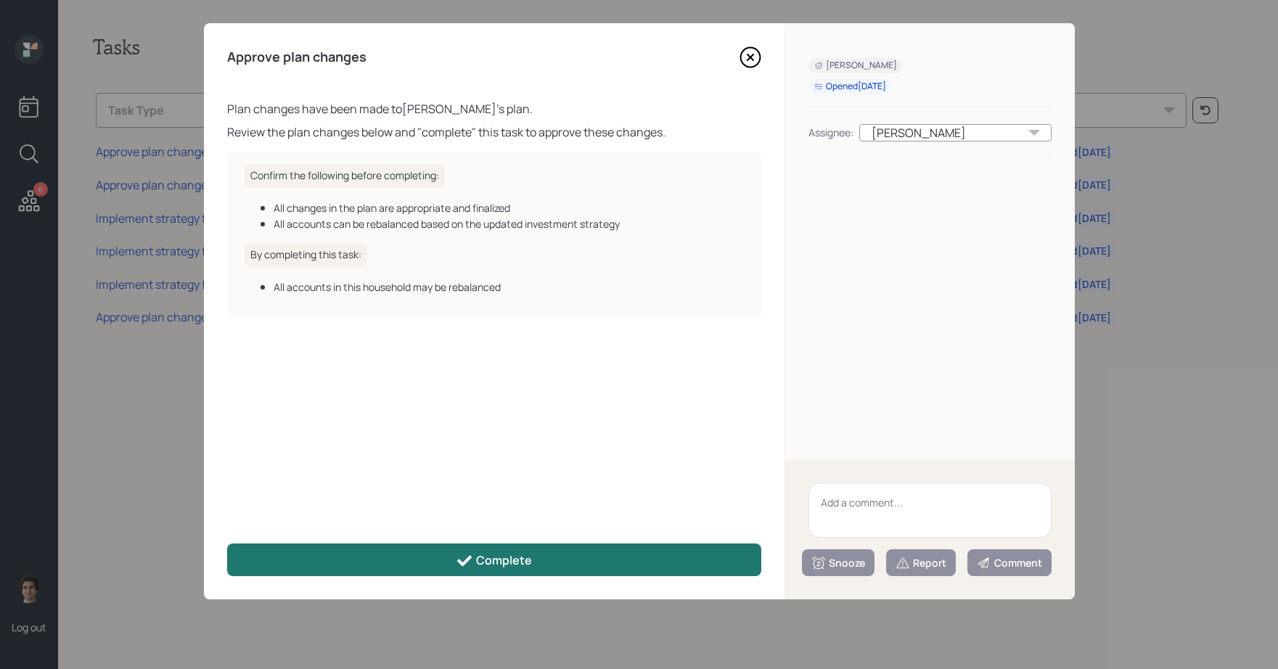 Image resolution: width=1278 pixels, height=669 pixels. Describe the element at coordinates (1009, 562) in the screenshot. I see `button: Comment` at that location.